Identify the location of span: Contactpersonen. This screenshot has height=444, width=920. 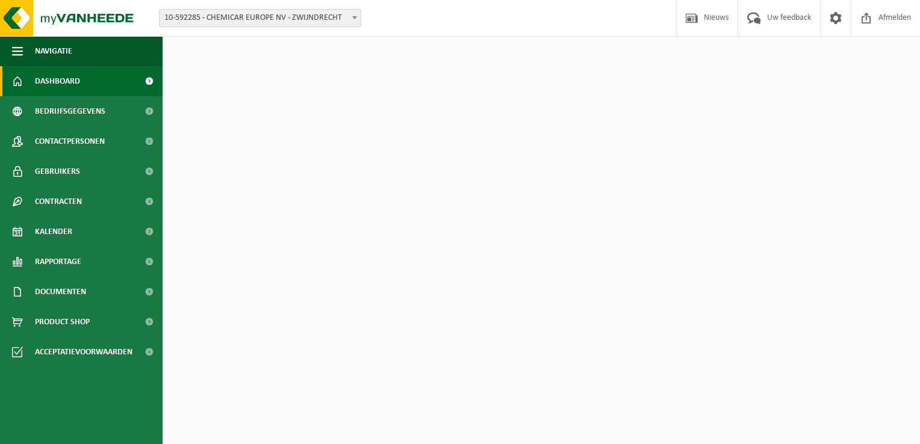
(70, 141).